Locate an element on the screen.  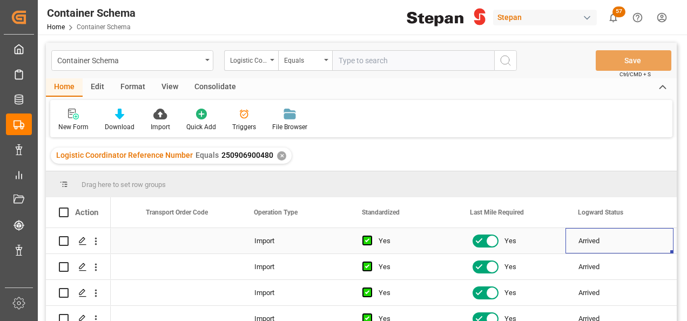
div: Edit is located at coordinates (97, 88).